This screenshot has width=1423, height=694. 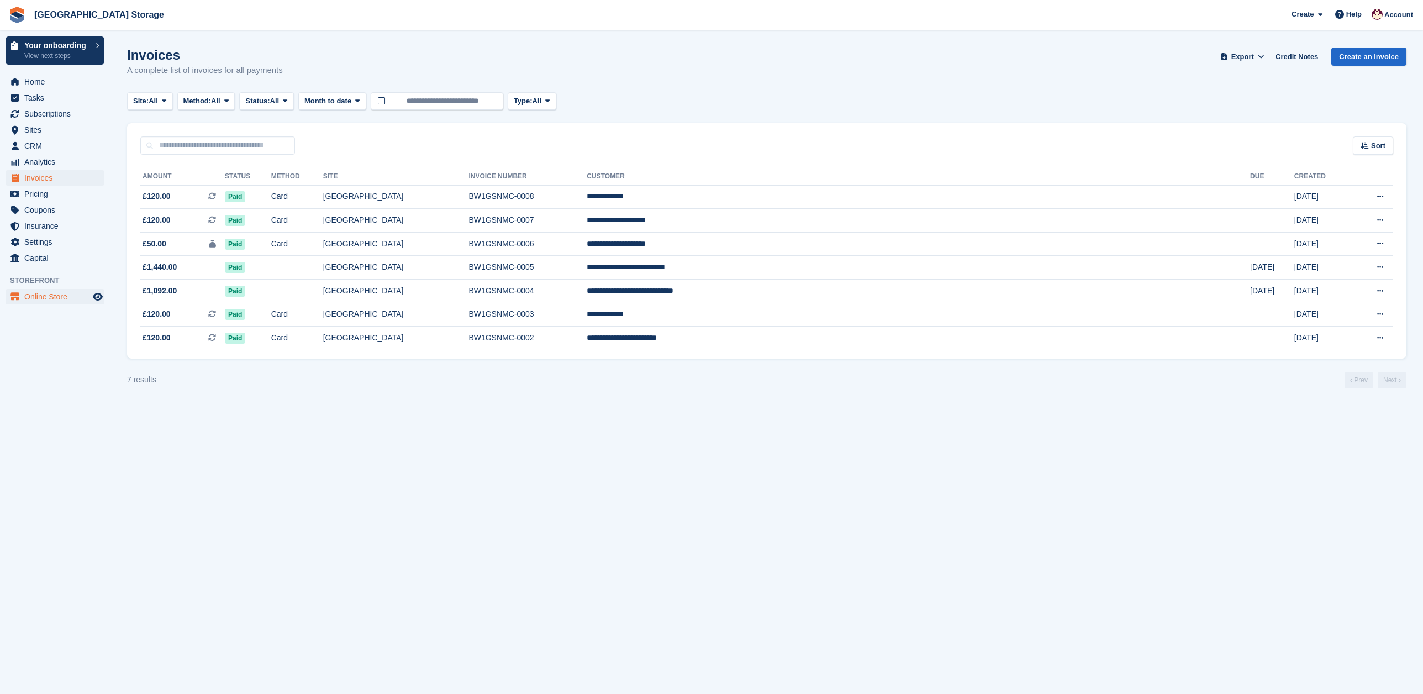 What do you see at coordinates (17, 15) in the screenshot?
I see `img: stora-icon-8386f47178a22dfd0bd8f6a31ec36ba5ce8667c1dd55bd0f319d3a0aa187defe.svg` at bounding box center [17, 15].